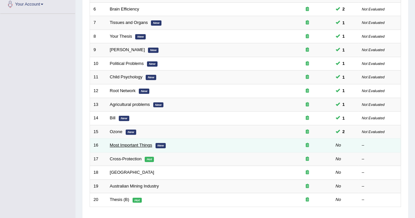 This screenshot has width=415, height=218. Describe the element at coordinates (116, 131) in the screenshot. I see `a: Ozone` at that location.